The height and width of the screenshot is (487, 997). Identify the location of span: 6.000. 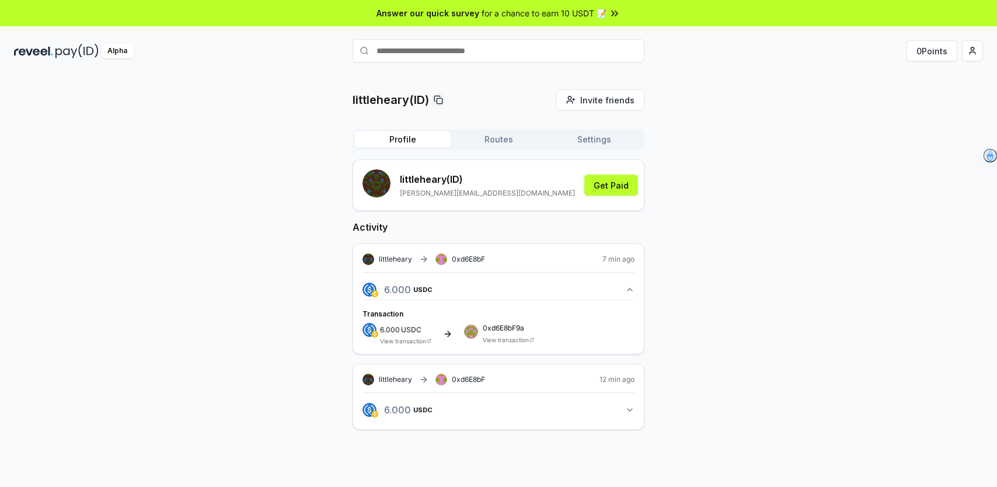
(390, 329).